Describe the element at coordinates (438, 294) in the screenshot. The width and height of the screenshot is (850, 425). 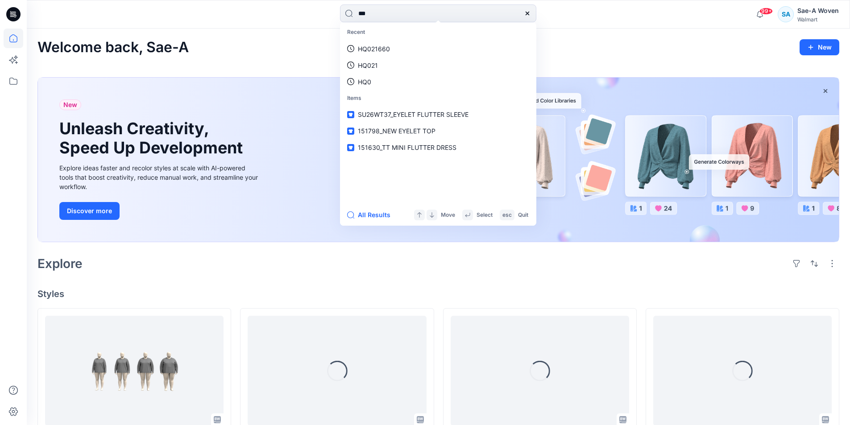
I see `h4: Styles` at that location.